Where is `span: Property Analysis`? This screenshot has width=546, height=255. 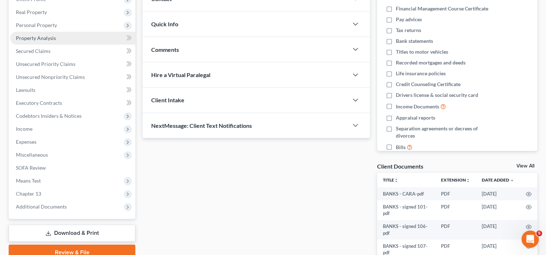 span: Property Analysis is located at coordinates (36, 38).